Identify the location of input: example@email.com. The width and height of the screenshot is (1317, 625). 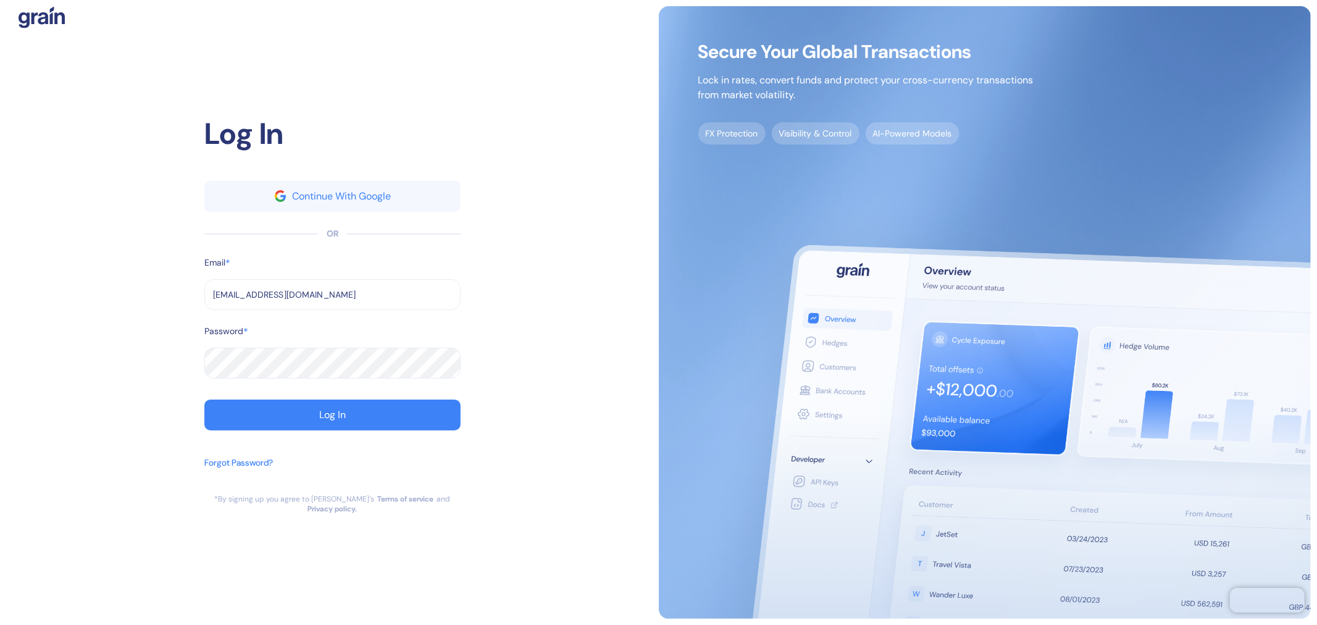
(332, 294).